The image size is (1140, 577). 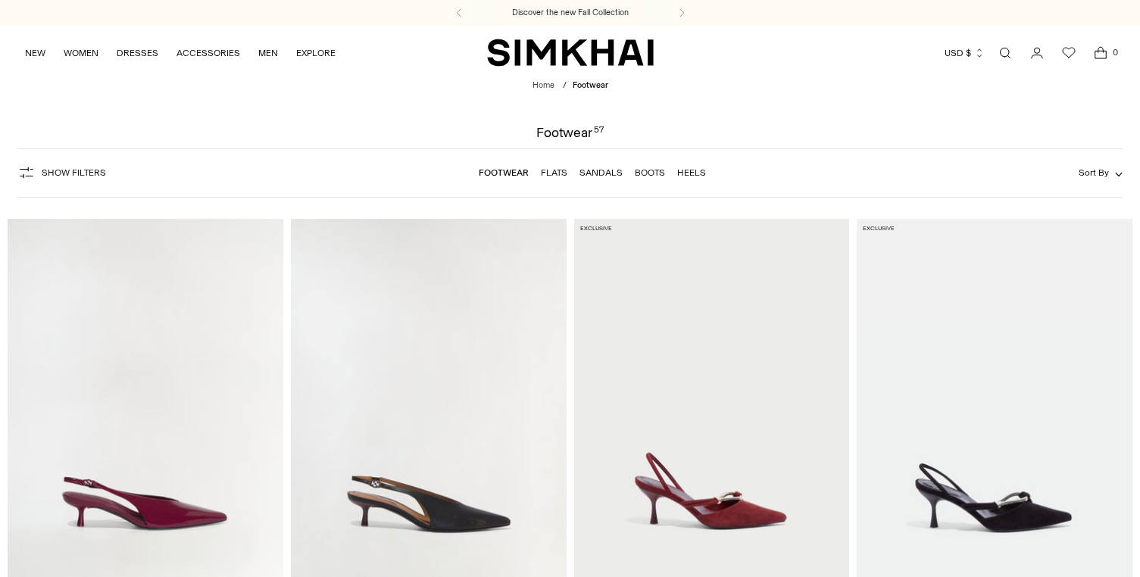 I want to click on a: Sandals, so click(x=601, y=173).